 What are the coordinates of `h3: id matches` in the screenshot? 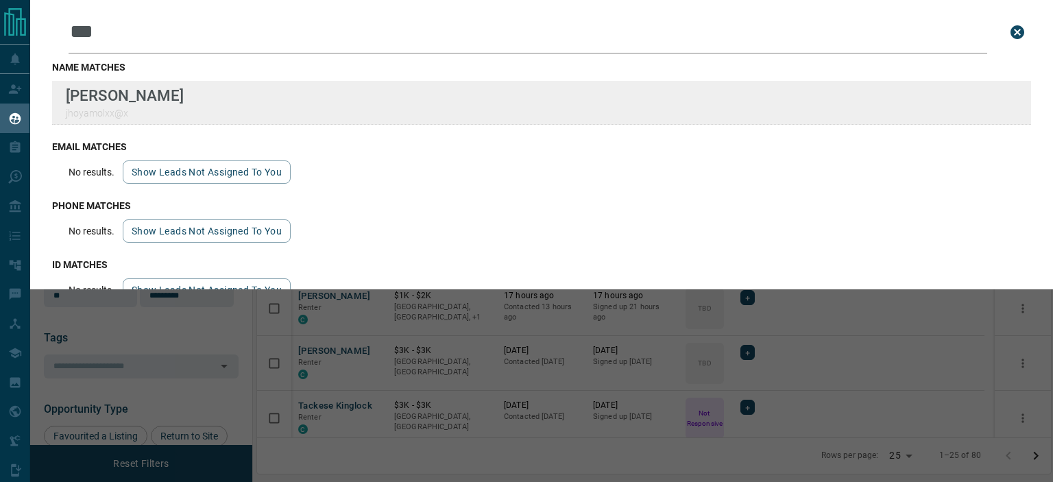 It's located at (541, 265).